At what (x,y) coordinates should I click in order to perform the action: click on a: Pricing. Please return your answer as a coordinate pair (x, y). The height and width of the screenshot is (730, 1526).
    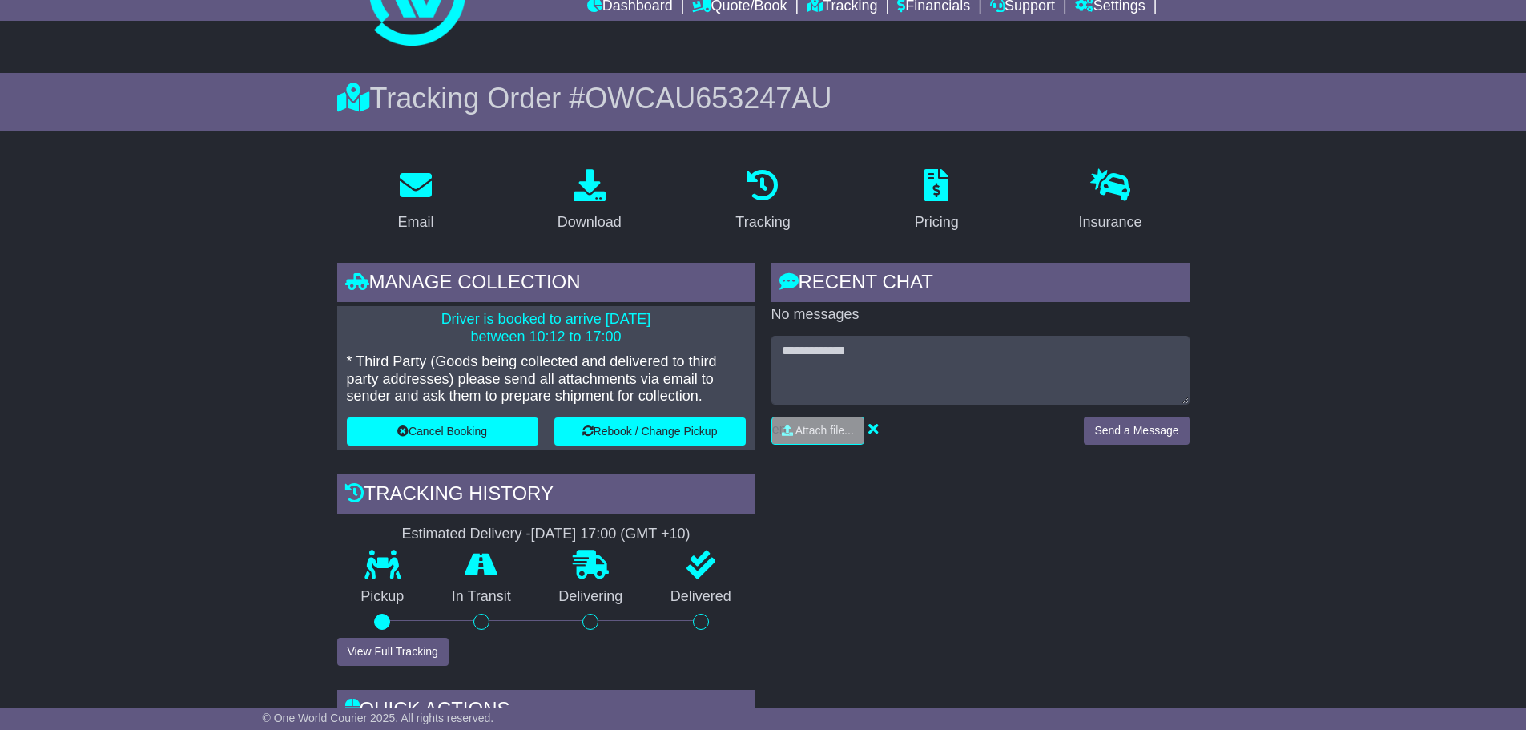
    Looking at the image, I should click on (936, 201).